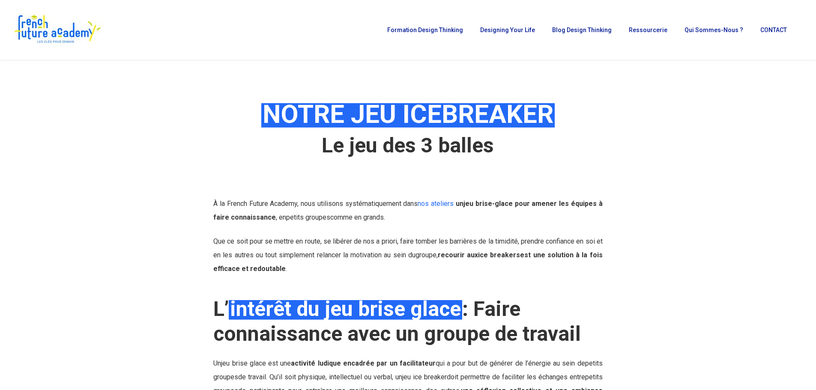 The height and width of the screenshot is (390, 816). Describe the element at coordinates (320, 377) in the screenshot. I see `span: de travail. Qu’il soit physique, intellectuel ou verbal, un` at that location.